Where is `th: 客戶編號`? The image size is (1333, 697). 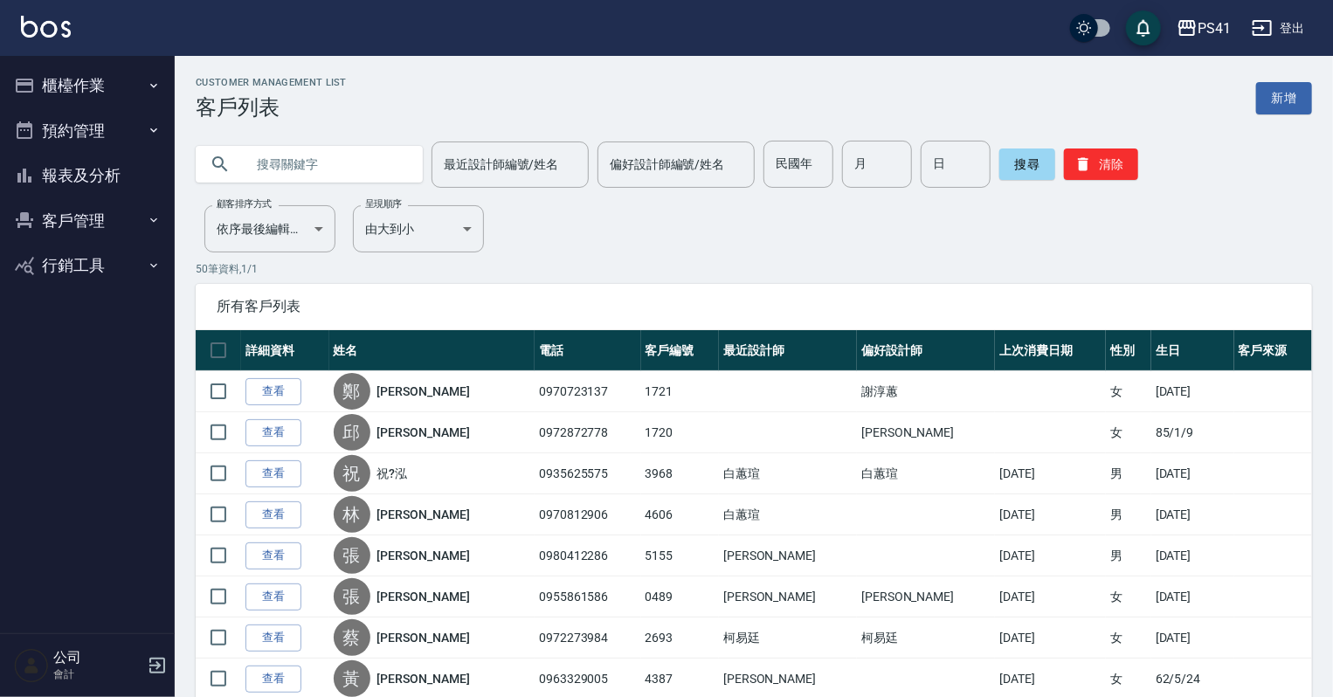 th: 客戶編號 is located at coordinates (680, 350).